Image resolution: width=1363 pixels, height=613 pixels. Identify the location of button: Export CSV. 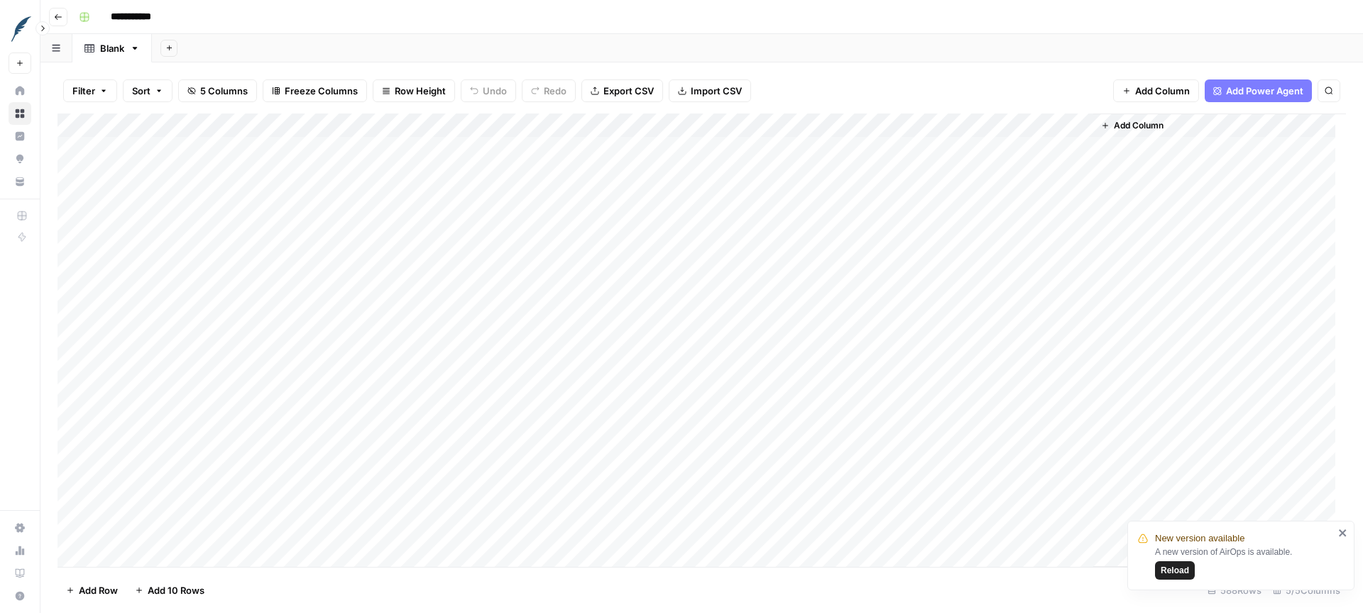
(622, 91).